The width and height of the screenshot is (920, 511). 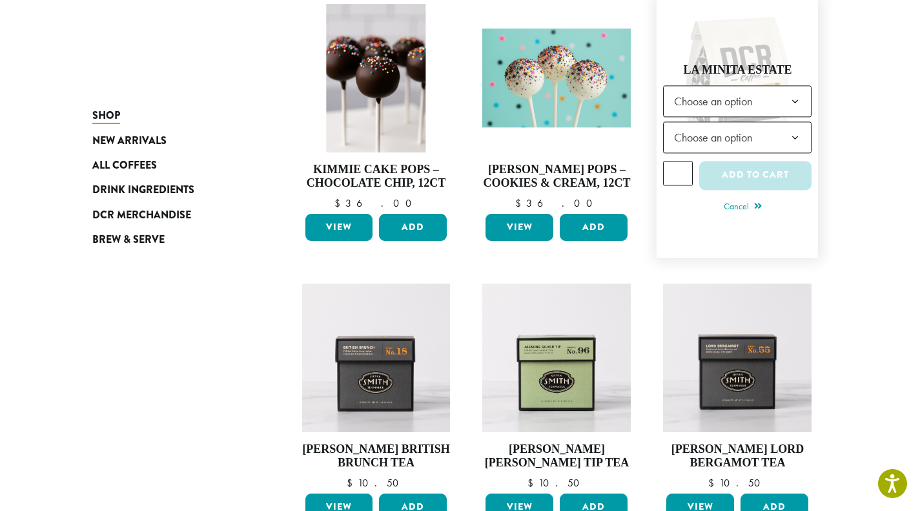 What do you see at coordinates (106, 116) in the screenshot?
I see `span: Shop` at bounding box center [106, 116].